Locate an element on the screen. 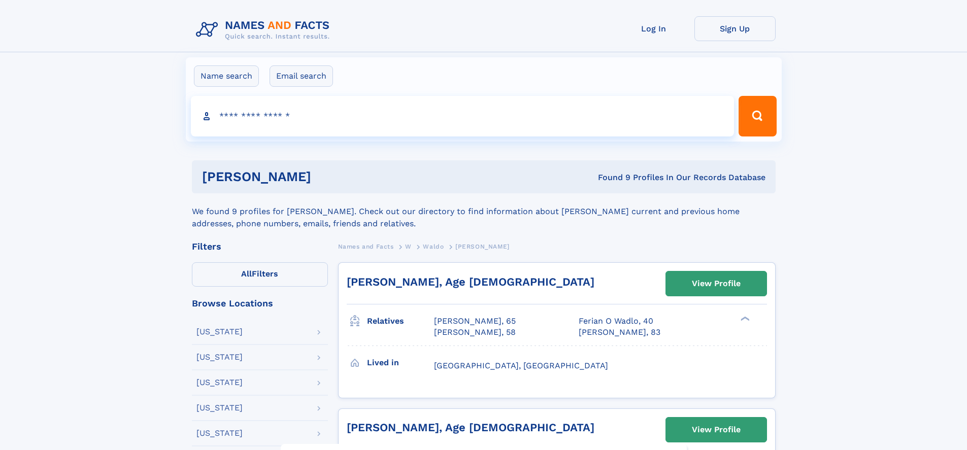 The image size is (967, 450). div: Found 9 Profiles In Our Records Database is located at coordinates (610, 178).